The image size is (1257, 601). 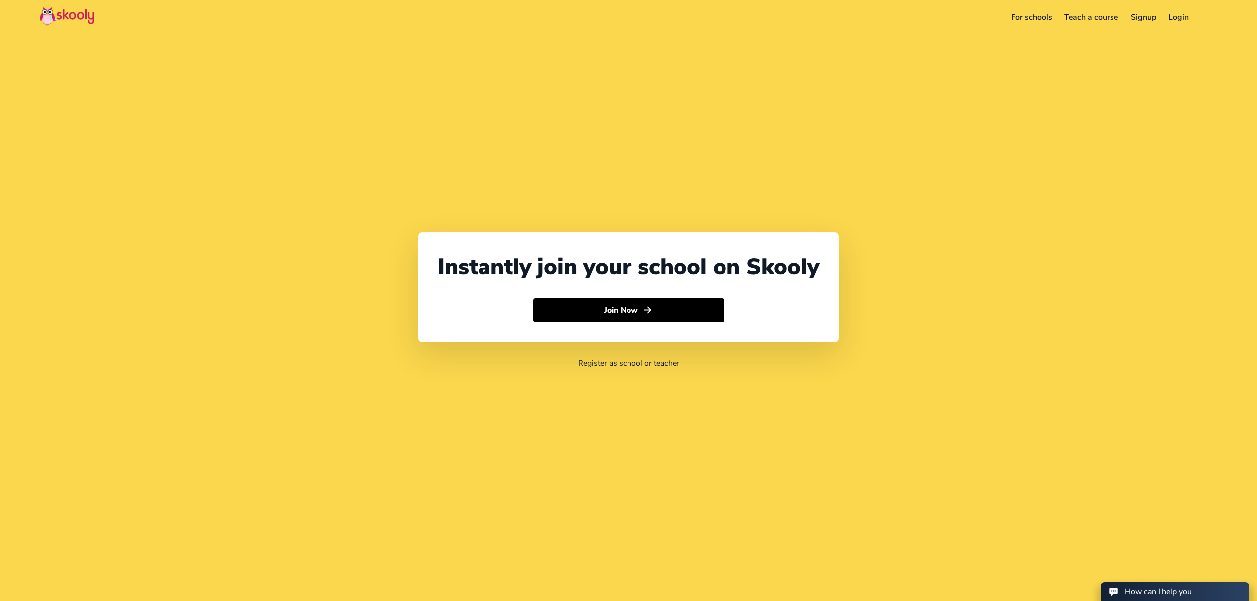 What do you see at coordinates (1144, 17) in the screenshot?
I see `a: Signup` at bounding box center [1144, 17].